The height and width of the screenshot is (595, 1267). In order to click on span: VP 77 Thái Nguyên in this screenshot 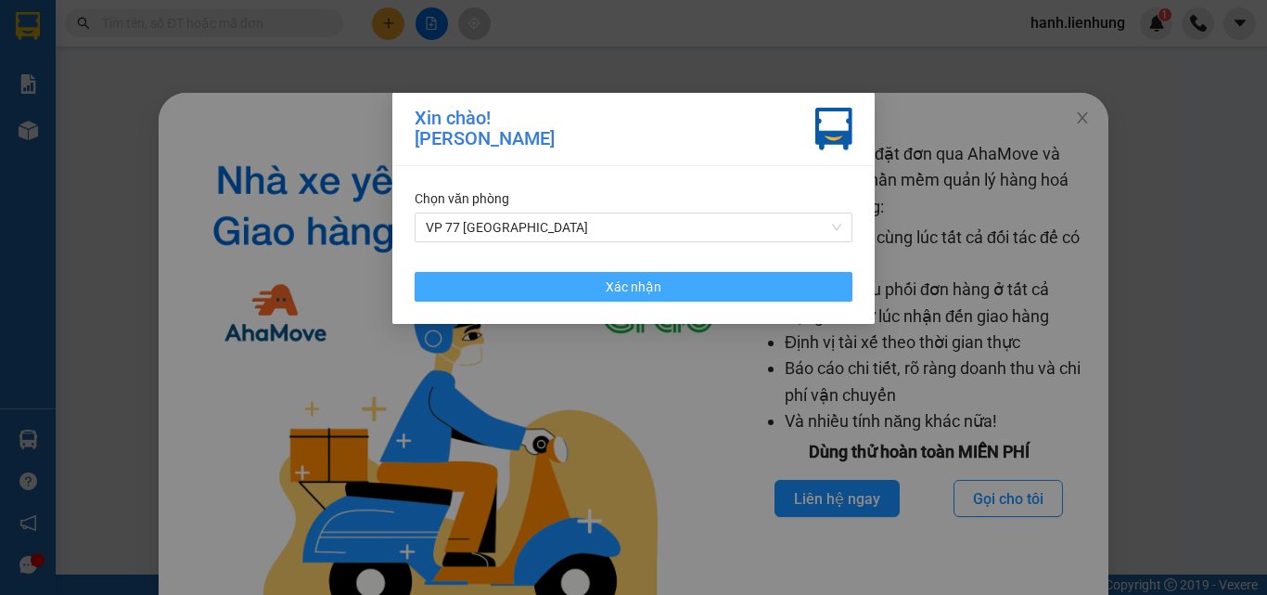, I will do `click(634, 227)`.